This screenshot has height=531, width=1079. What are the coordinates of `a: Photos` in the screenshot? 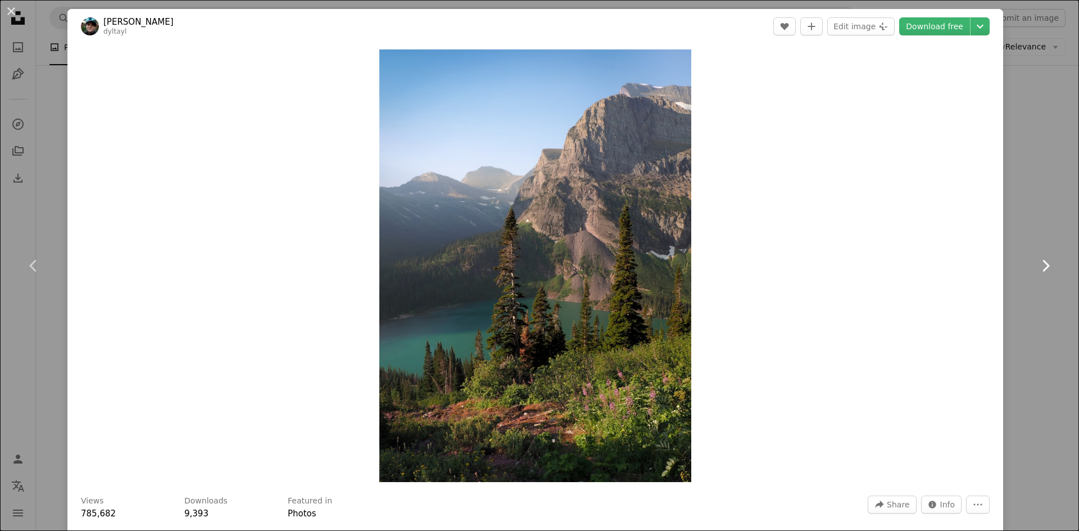 It's located at (302, 513).